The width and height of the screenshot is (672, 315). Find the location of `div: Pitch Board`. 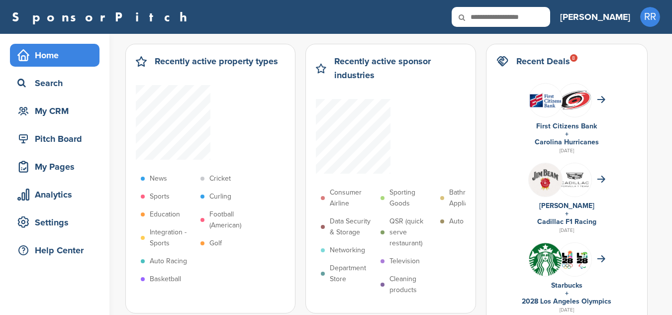

div: Pitch Board is located at coordinates (57, 139).